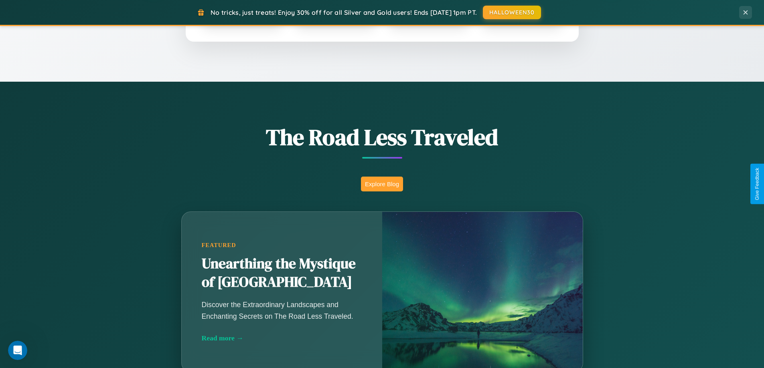 Image resolution: width=764 pixels, height=368 pixels. Describe the element at coordinates (282, 338) in the screenshot. I see `div: Read more →` at that location.